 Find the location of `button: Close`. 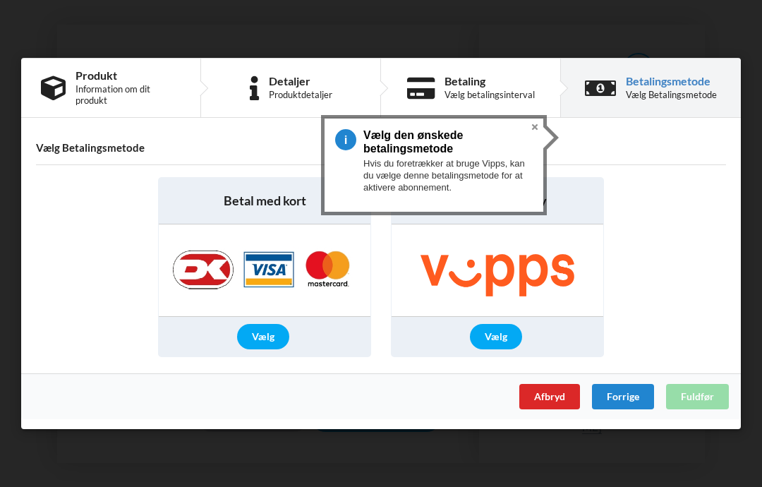

button: Close is located at coordinates (535, 127).